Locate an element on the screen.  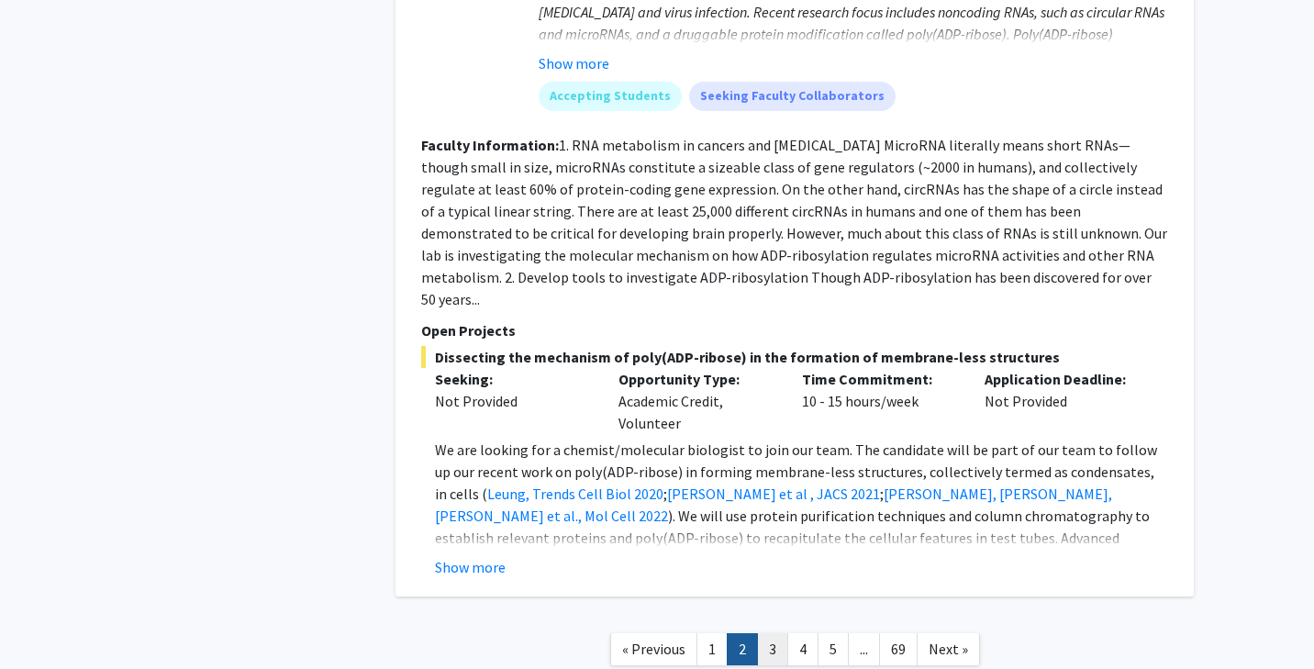
a: Next is located at coordinates (948, 649).